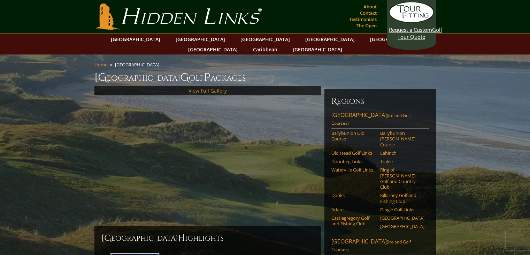  Describe the element at coordinates (369, 13) in the screenshot. I see `a: Contact` at that location.